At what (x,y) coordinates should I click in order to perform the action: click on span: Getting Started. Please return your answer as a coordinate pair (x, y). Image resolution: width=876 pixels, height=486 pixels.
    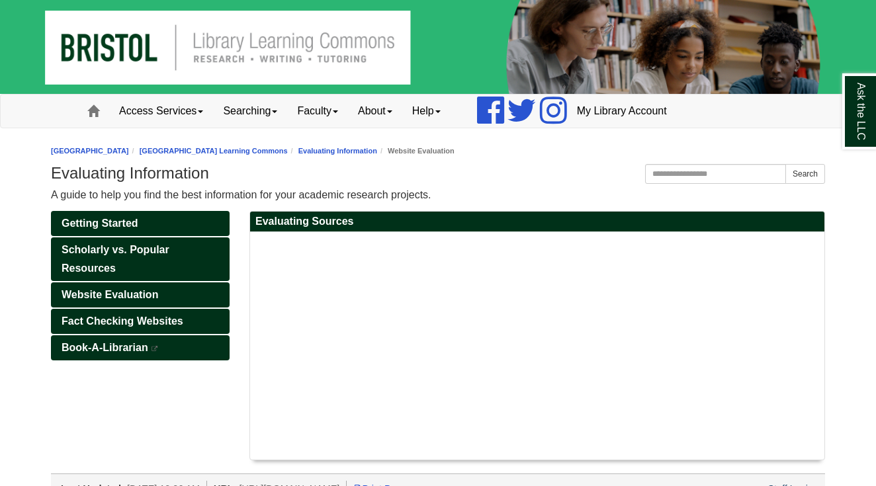
    Looking at the image, I should click on (100, 223).